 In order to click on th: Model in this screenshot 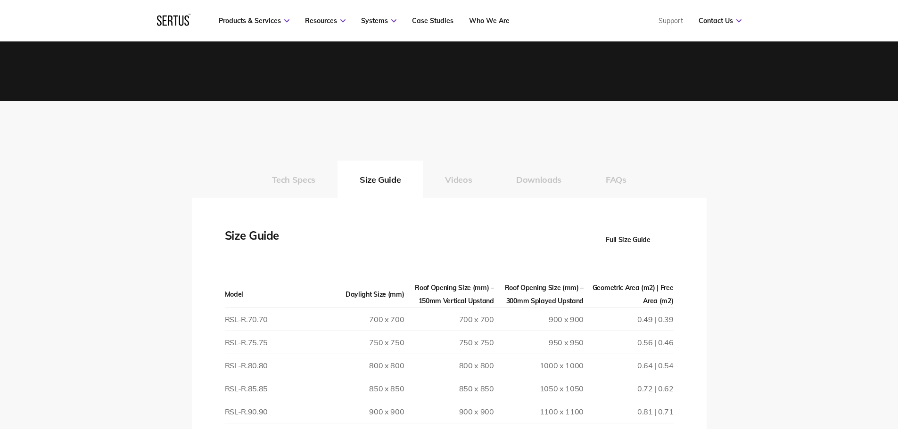, I will do `click(270, 295)`.